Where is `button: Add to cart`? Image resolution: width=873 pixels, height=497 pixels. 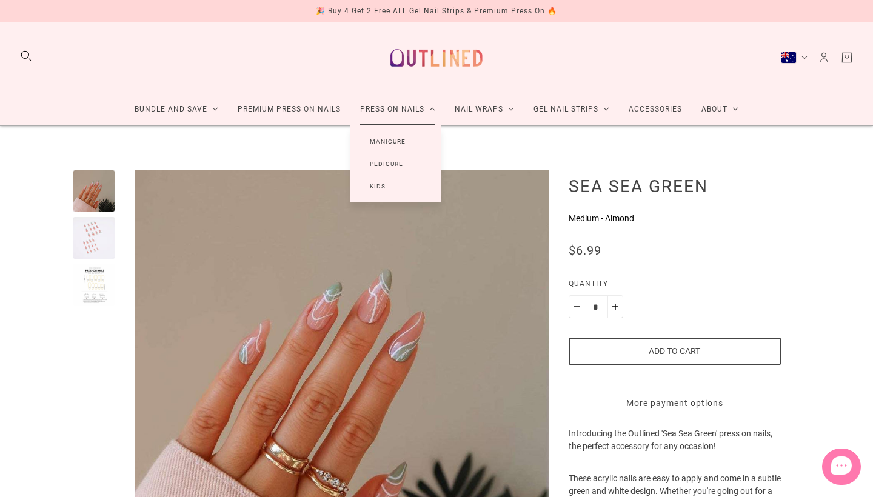 button: Add to cart is located at coordinates (674, 351).